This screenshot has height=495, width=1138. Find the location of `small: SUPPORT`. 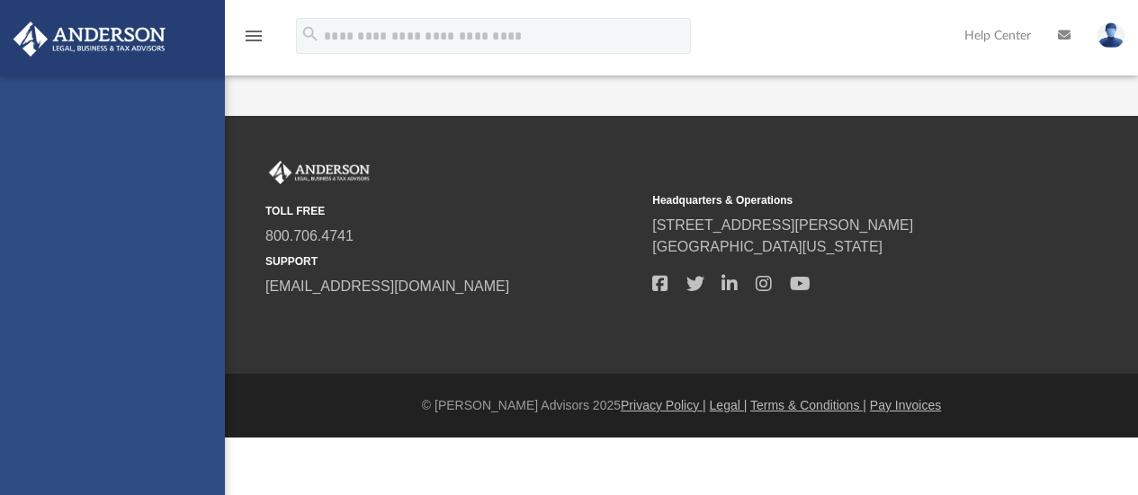

small: SUPPORT is located at coordinates (452, 262).